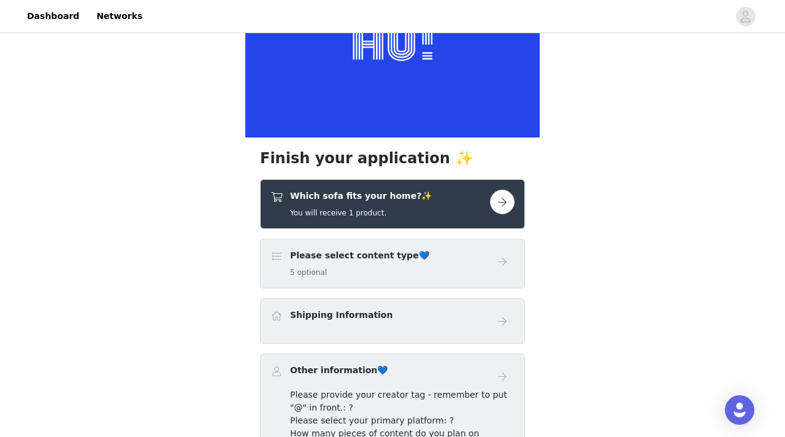  What do you see at coordinates (53, 16) in the screenshot?
I see `a: Dashboard` at bounding box center [53, 16].